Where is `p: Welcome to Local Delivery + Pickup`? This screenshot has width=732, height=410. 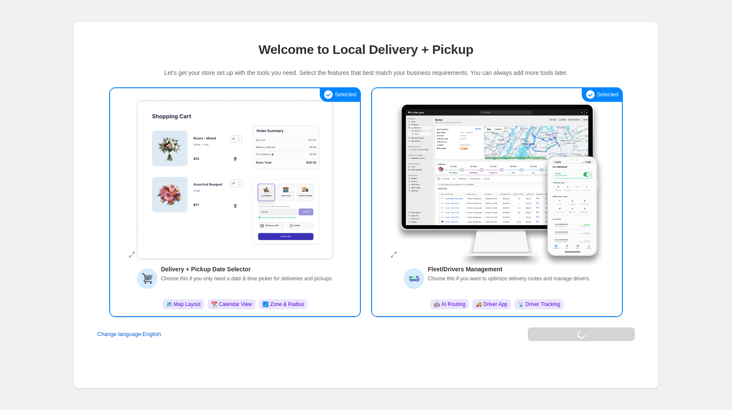 p: Welcome to Local Delivery + Pickup is located at coordinates (366, 50).